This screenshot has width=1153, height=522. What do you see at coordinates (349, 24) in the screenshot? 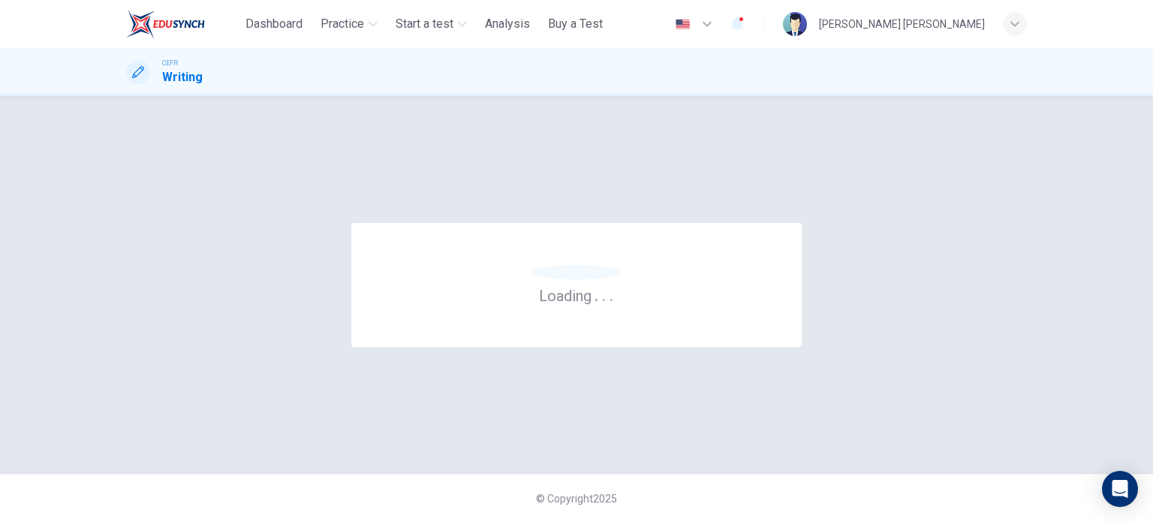
I see `button: Practice` at bounding box center [349, 24].